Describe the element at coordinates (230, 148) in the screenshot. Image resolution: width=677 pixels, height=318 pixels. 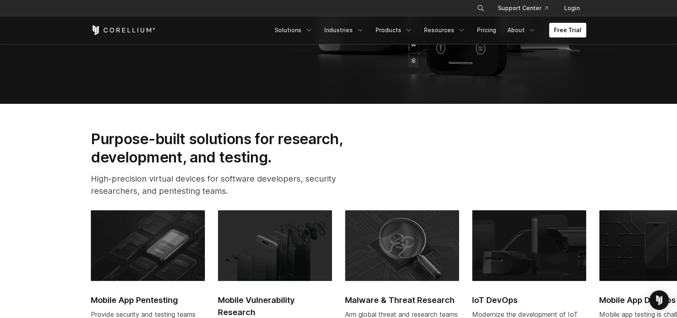
I see `h2: Purpose-built solutions for research, development, and testing.` at that location.